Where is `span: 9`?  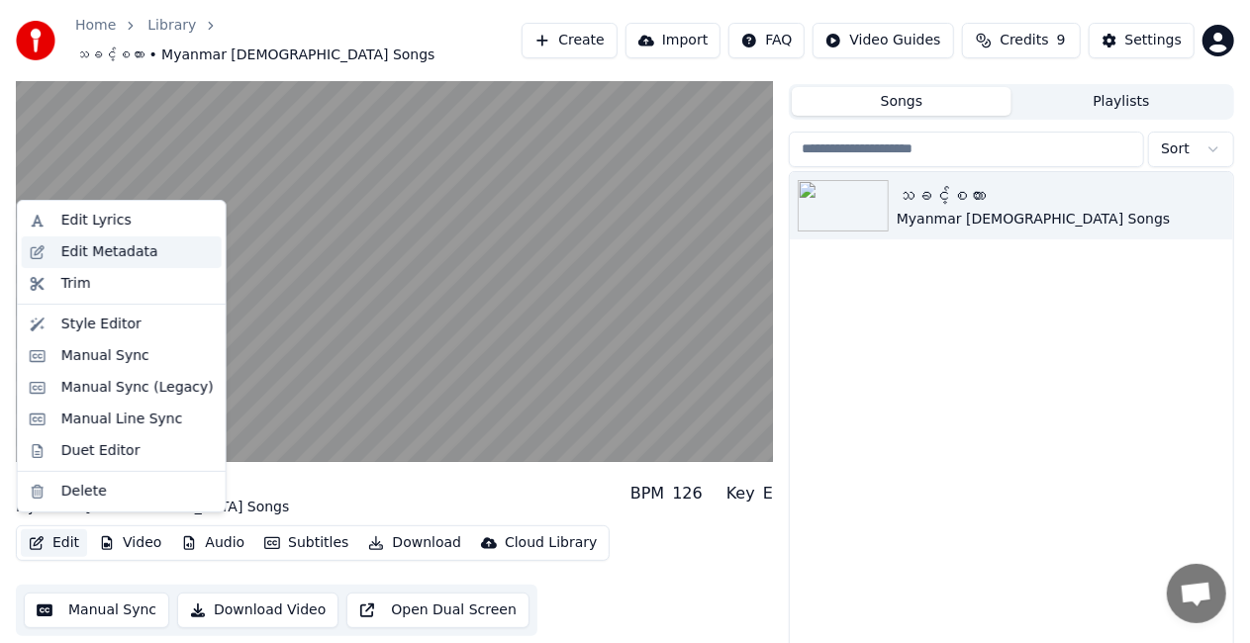 span: 9 is located at coordinates (1061, 41).